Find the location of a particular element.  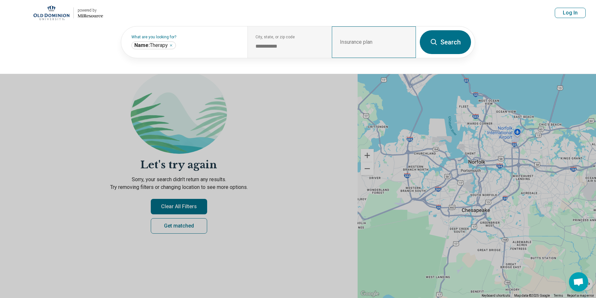

button: Log In is located at coordinates (570, 13).